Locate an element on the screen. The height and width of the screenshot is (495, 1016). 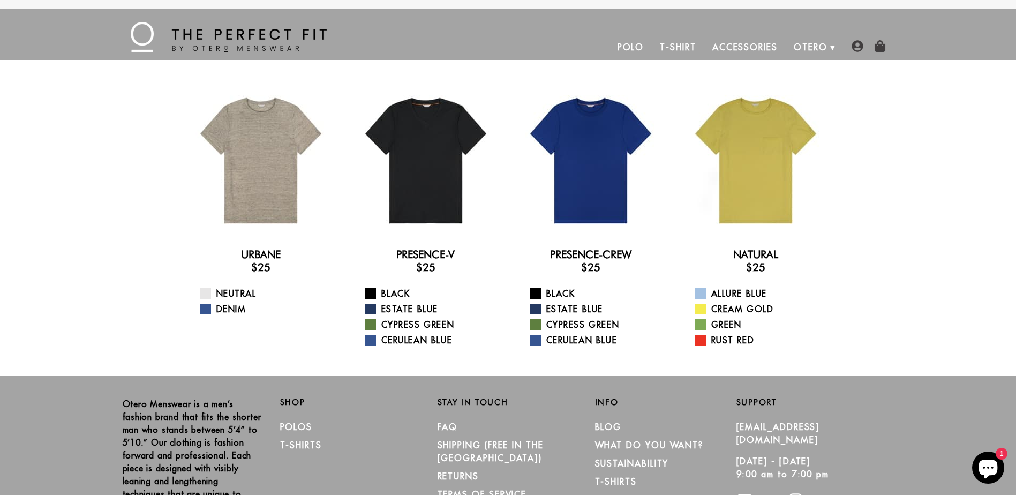
a: FAQ is located at coordinates (448, 427).